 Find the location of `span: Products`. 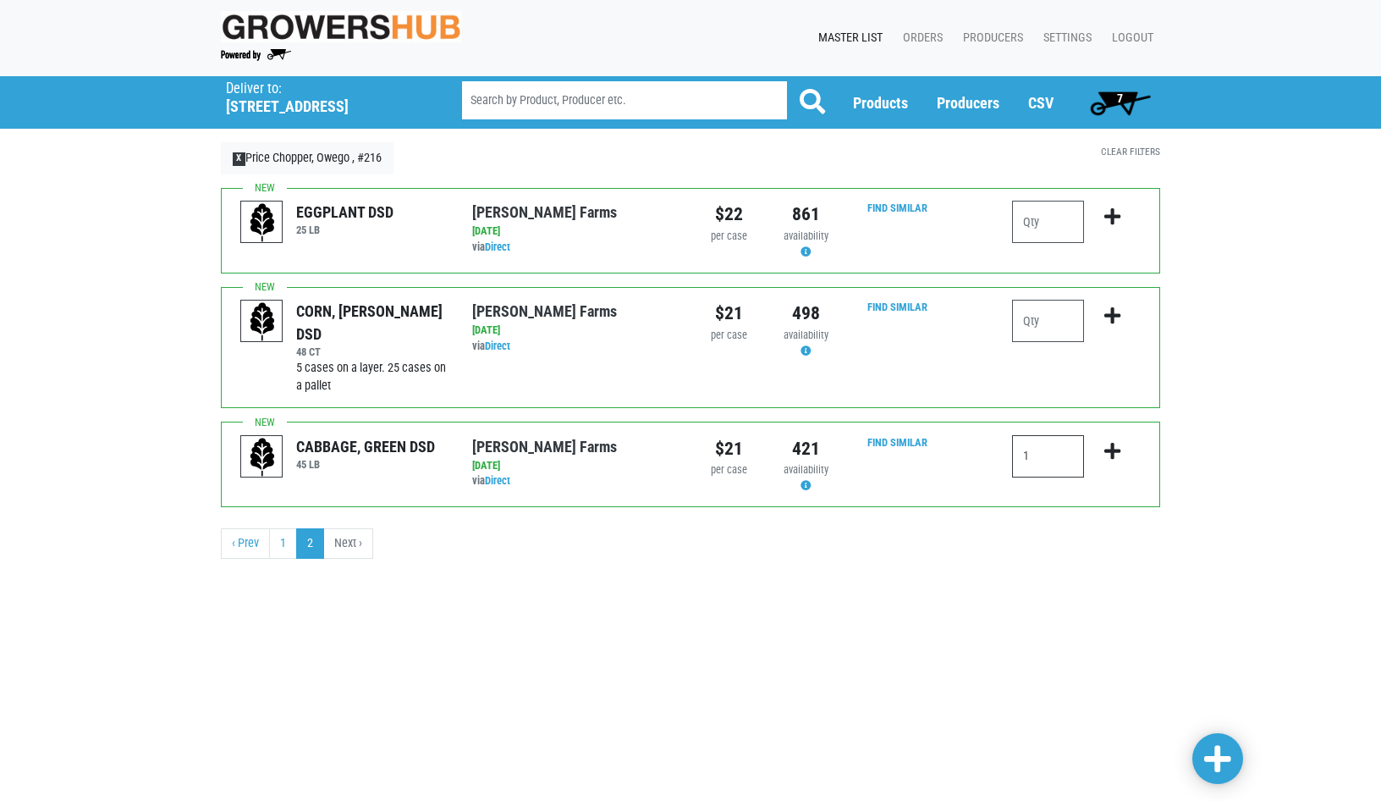

span: Products is located at coordinates (880, 102).